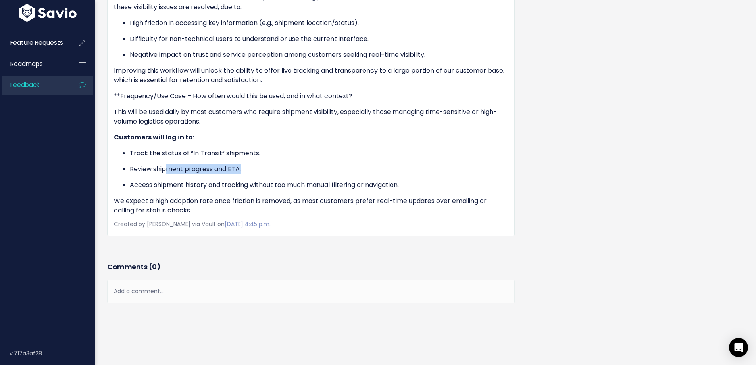 Image resolution: width=756 pixels, height=365 pixels. What do you see at coordinates (34, 43) in the screenshot?
I see `a: Feature Requests` at bounding box center [34, 43].